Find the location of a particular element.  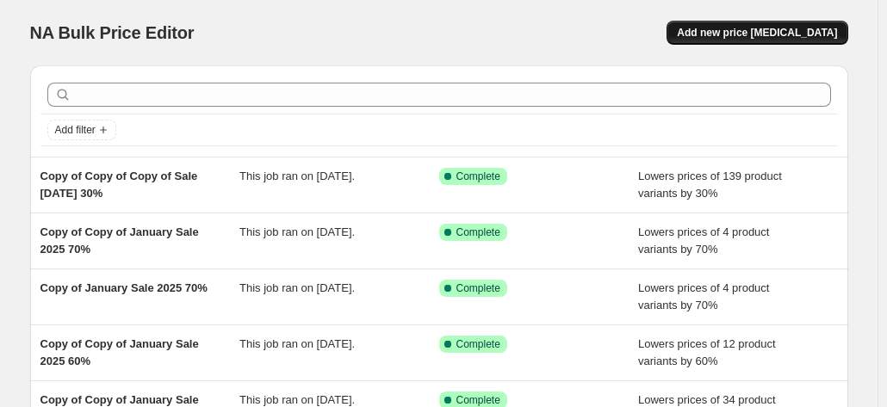

span: Lowers prices of 12 product variants by 60% is located at coordinates (707, 352).